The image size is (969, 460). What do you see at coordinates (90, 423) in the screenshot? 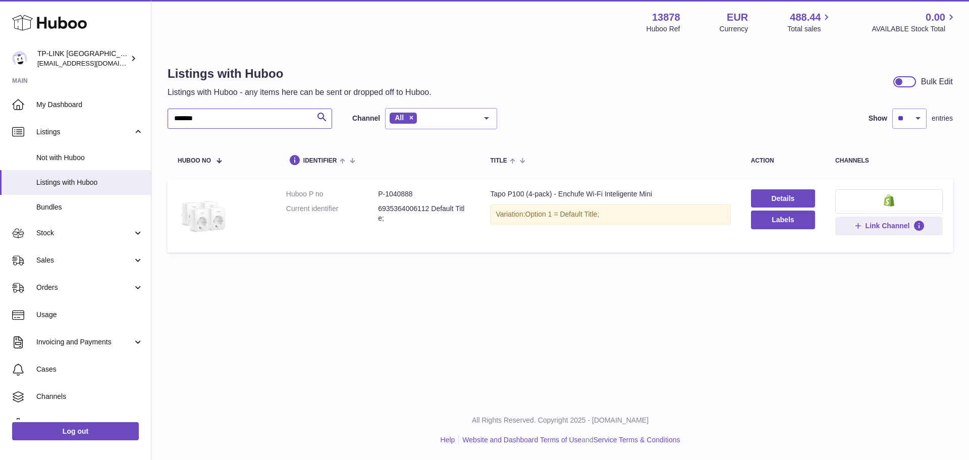
I see `span: Settings` at bounding box center [90, 423].